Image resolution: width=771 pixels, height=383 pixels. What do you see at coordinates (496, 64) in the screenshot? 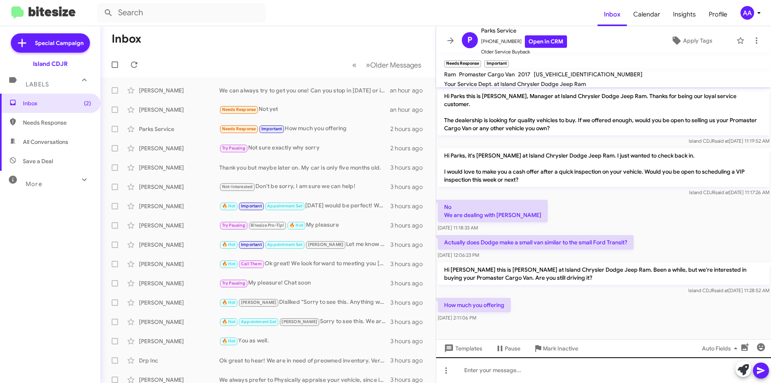
I see `small: Important` at bounding box center [496, 64].